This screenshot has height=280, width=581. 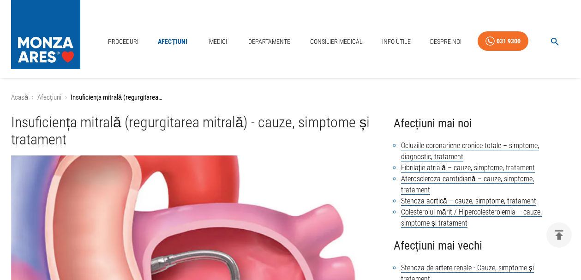 I want to click on a: Ocluziile coronariene cronice totale – simptome, diagnostic, tratament, so click(x=470, y=151).